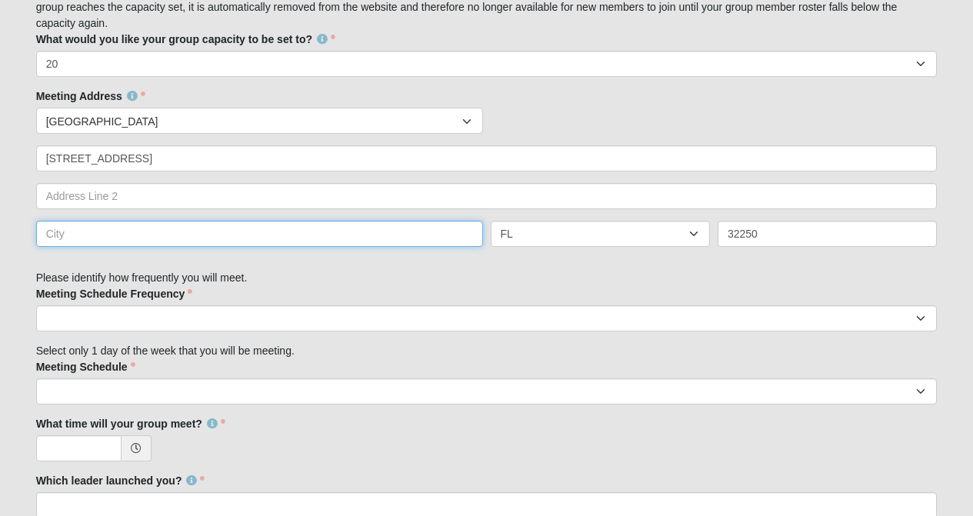 The width and height of the screenshot is (973, 516). I want to click on input: City, so click(259, 234).